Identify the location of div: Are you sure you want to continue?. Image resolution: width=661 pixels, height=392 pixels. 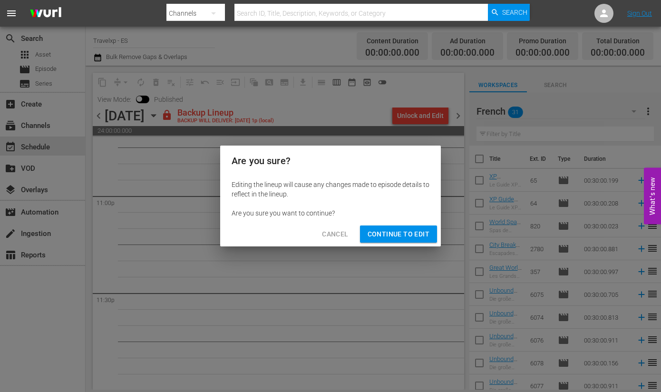
(331, 213).